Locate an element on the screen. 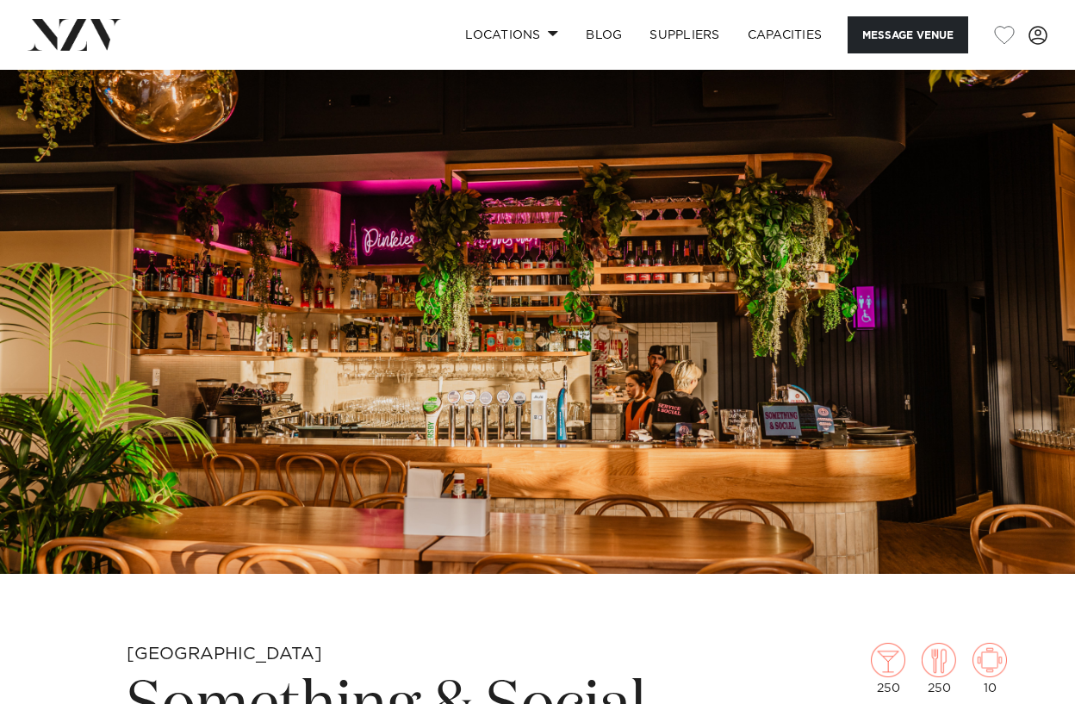  div: 10 is located at coordinates (990, 668).